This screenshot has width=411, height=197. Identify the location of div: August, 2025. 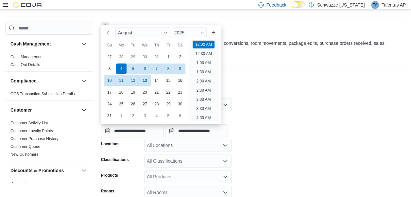
(145, 86).